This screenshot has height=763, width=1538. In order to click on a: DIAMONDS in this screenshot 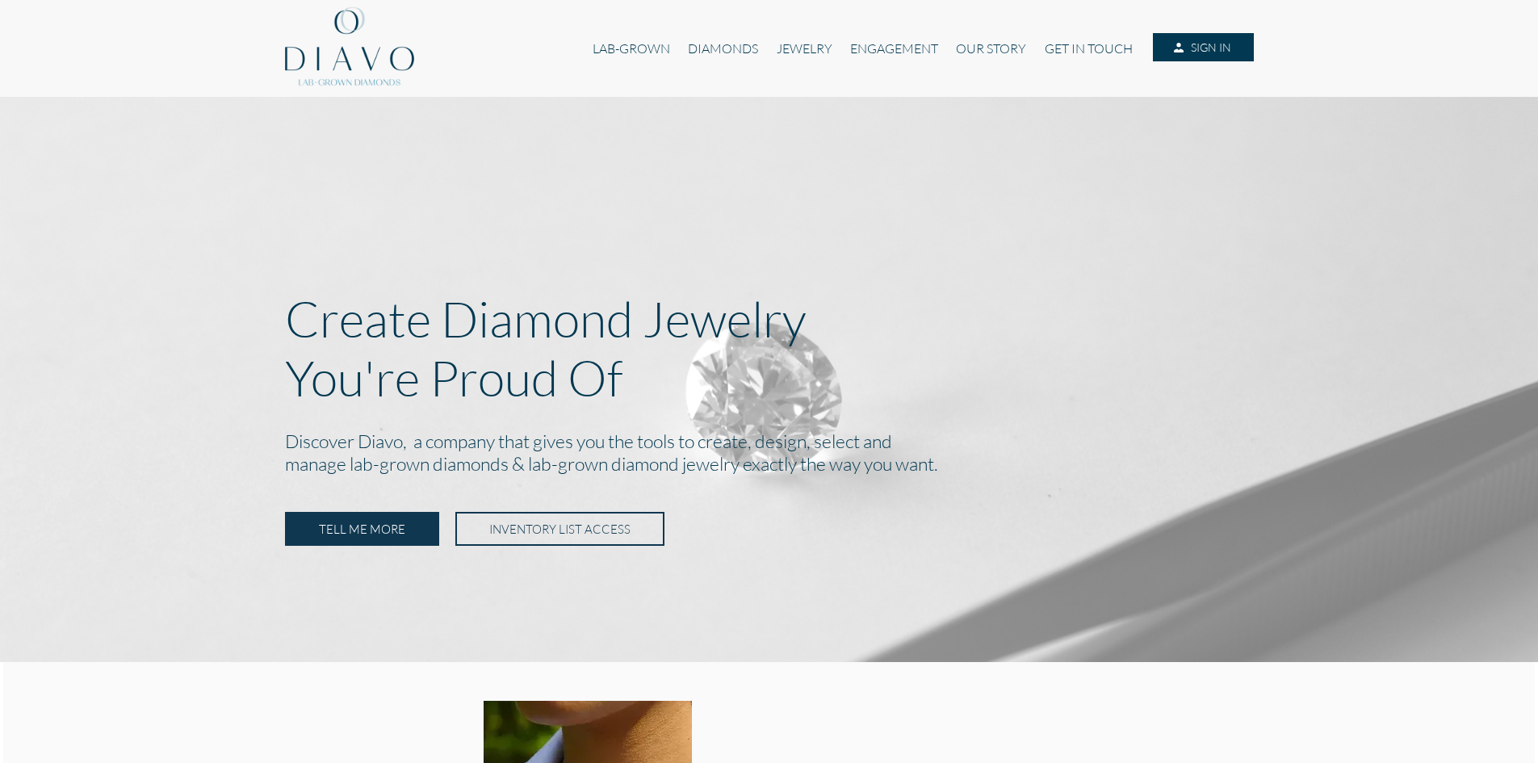, I will do `click(722, 48)`.